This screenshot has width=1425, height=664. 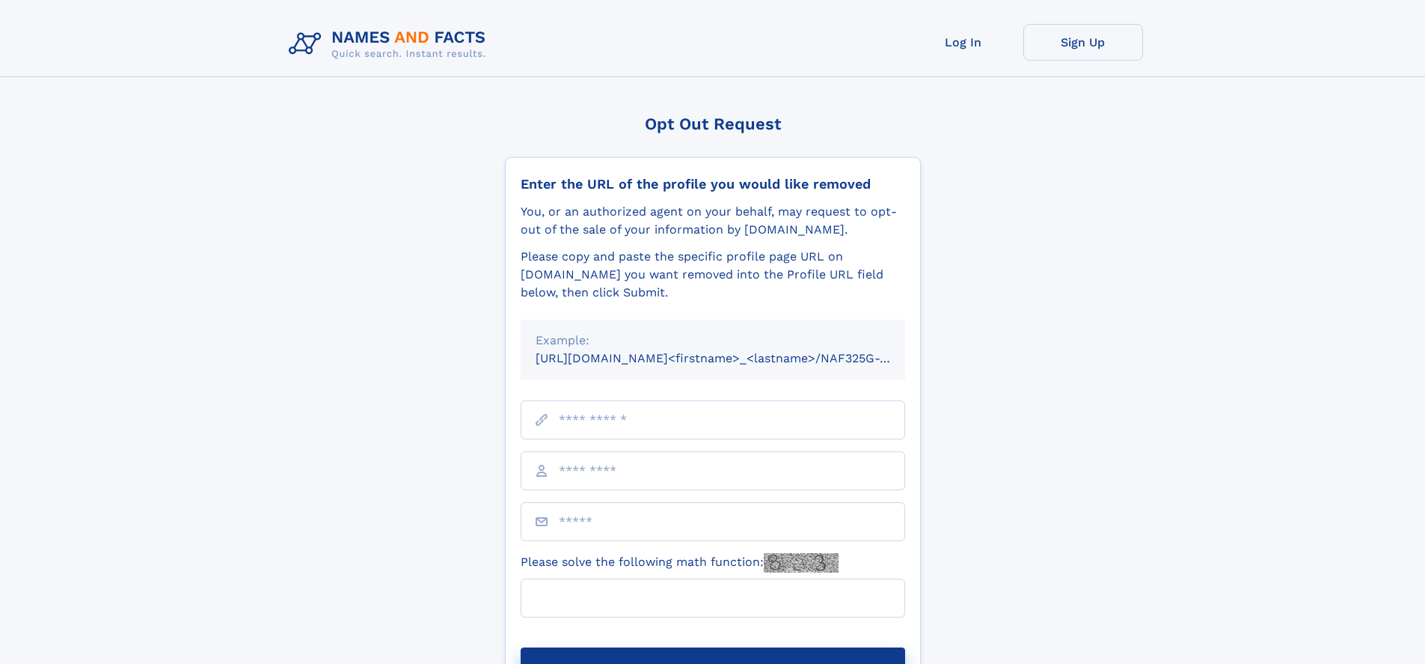 What do you see at coordinates (964, 42) in the screenshot?
I see `a: Log In` at bounding box center [964, 42].